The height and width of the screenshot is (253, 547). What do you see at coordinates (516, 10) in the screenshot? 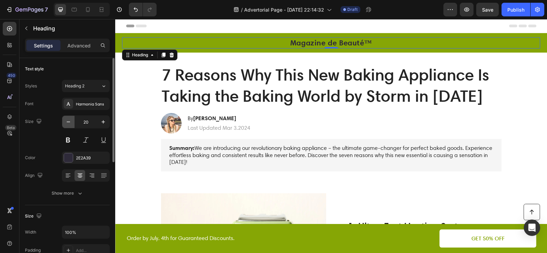
I see `button: Publish` at bounding box center [516, 10].